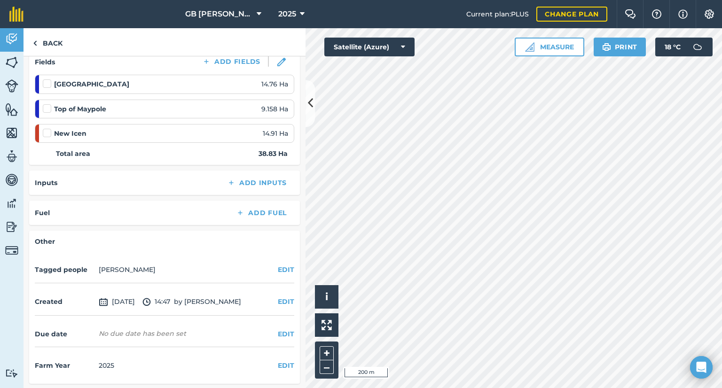 The image size is (722, 388). What do you see at coordinates (257, 183) in the screenshot?
I see `button: Add Inputs` at bounding box center [257, 183].